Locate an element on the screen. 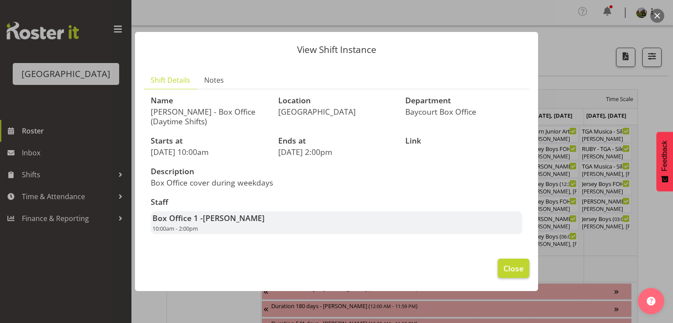  p: Baycourt Box Office is located at coordinates (463, 112).